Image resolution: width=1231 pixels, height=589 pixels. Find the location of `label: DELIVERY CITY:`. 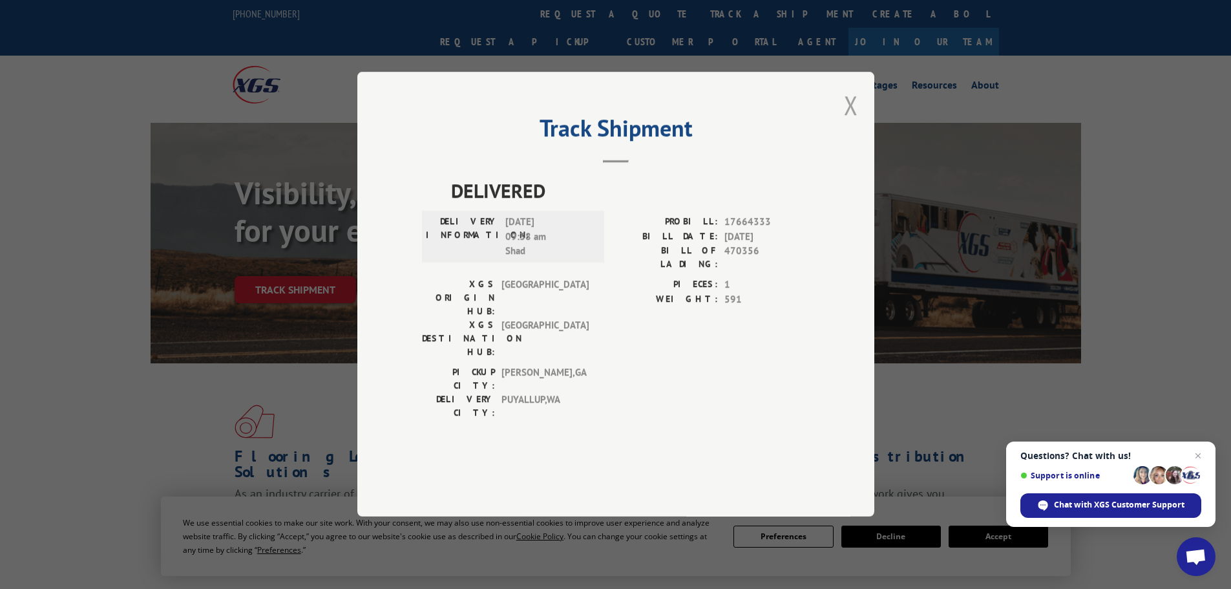

label: DELIVERY CITY: is located at coordinates (458, 406).